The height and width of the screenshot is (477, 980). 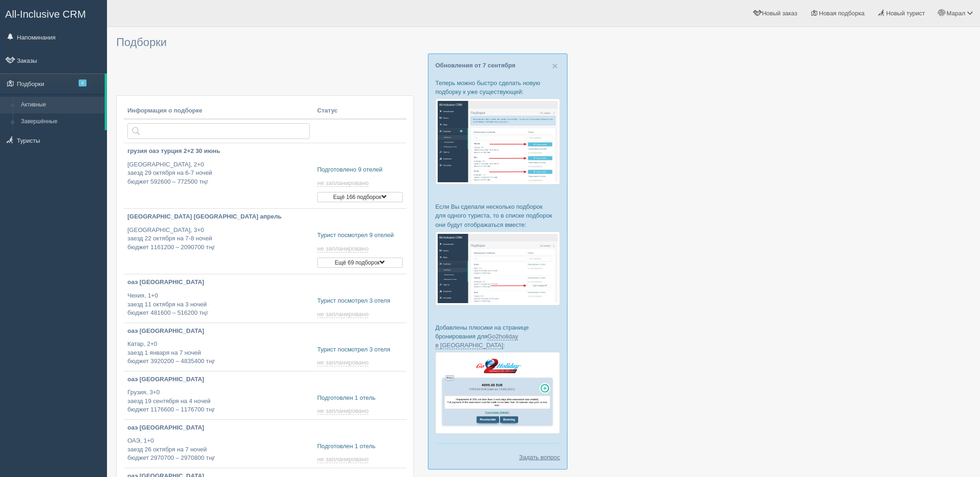 What do you see at coordinates (60, 105) in the screenshot?
I see `a: Активные` at bounding box center [60, 105].